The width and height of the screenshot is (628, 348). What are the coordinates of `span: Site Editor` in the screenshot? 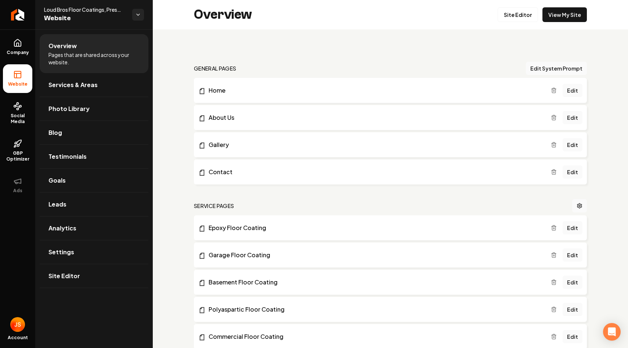 It's located at (64, 276).